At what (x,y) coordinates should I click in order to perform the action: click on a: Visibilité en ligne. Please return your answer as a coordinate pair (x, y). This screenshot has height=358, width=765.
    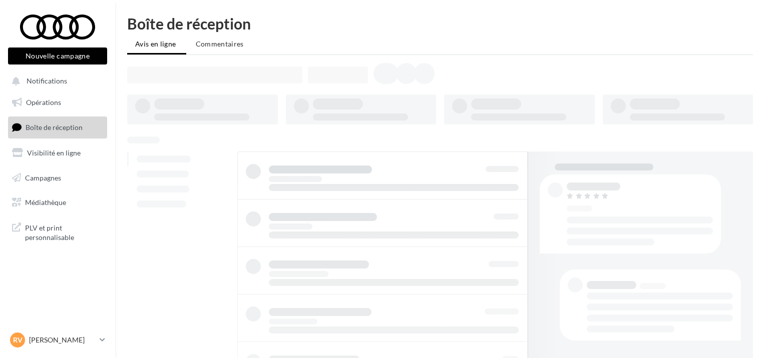
    Looking at the image, I should click on (58, 153).